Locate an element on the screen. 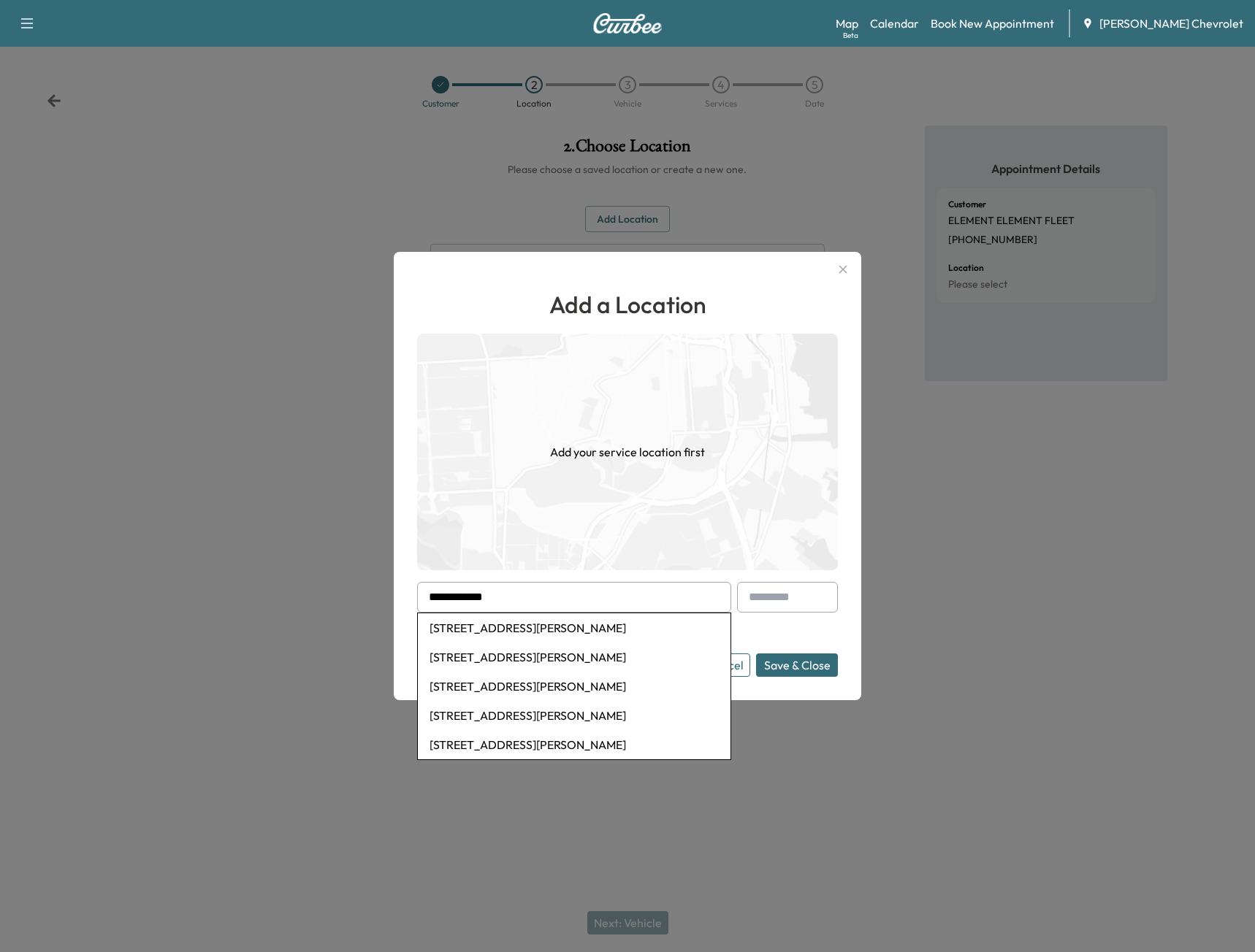  img: empty-map-CL6vilOE.png is located at coordinates (628, 452).